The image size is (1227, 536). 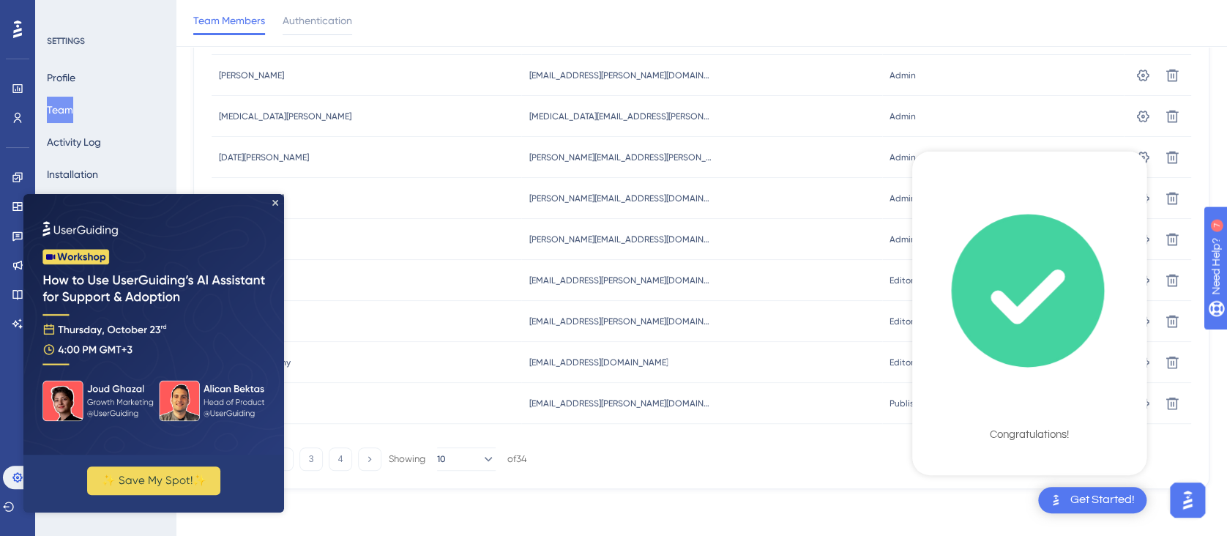 I want to click on span: Authentication, so click(x=317, y=21).